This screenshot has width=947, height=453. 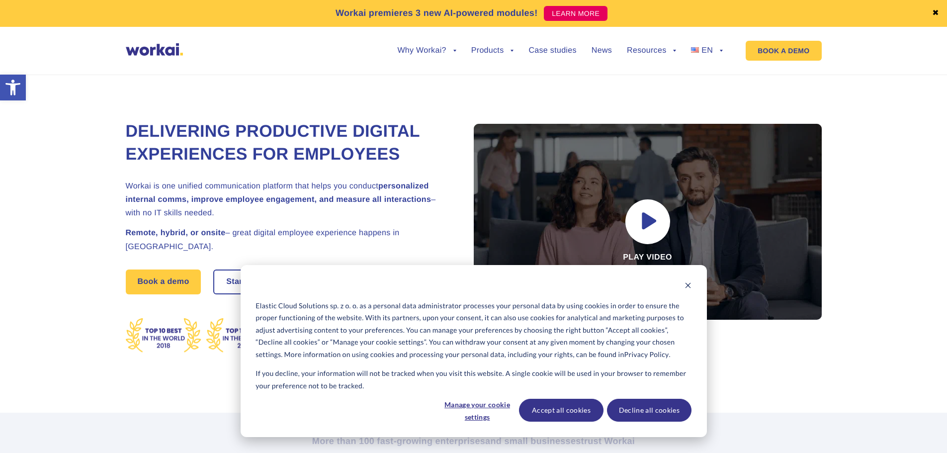 What do you see at coordinates (649, 410) in the screenshot?
I see `button: Decline all cookies` at bounding box center [649, 410].